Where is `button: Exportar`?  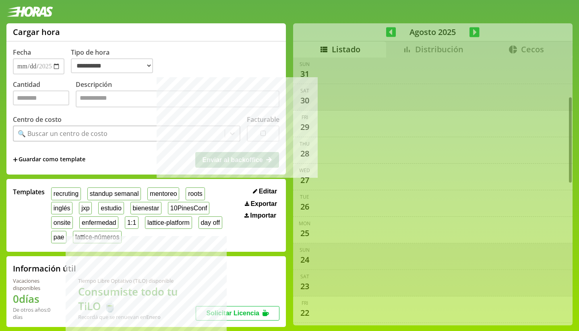 button: Exportar is located at coordinates (261, 204).